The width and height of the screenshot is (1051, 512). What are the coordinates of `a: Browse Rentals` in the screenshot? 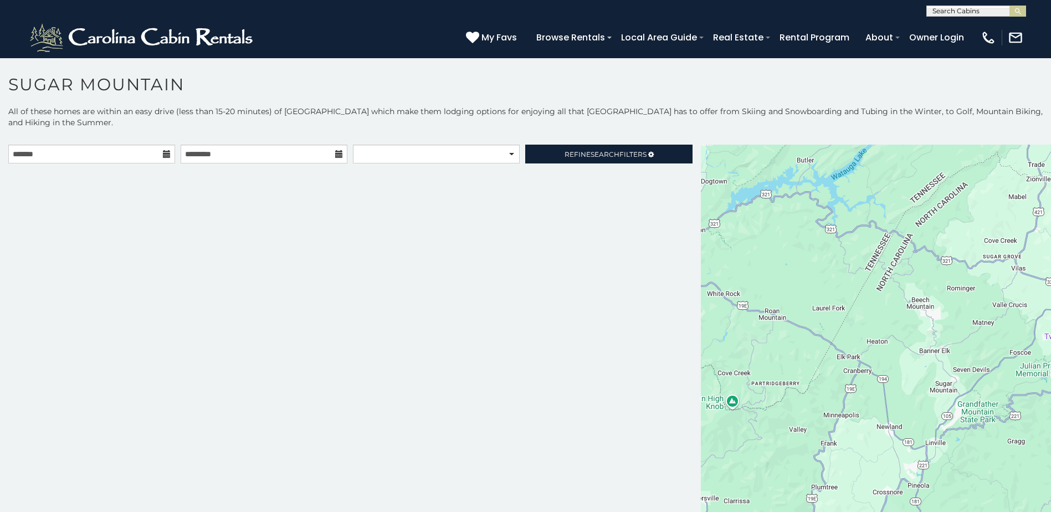 It's located at (571, 37).